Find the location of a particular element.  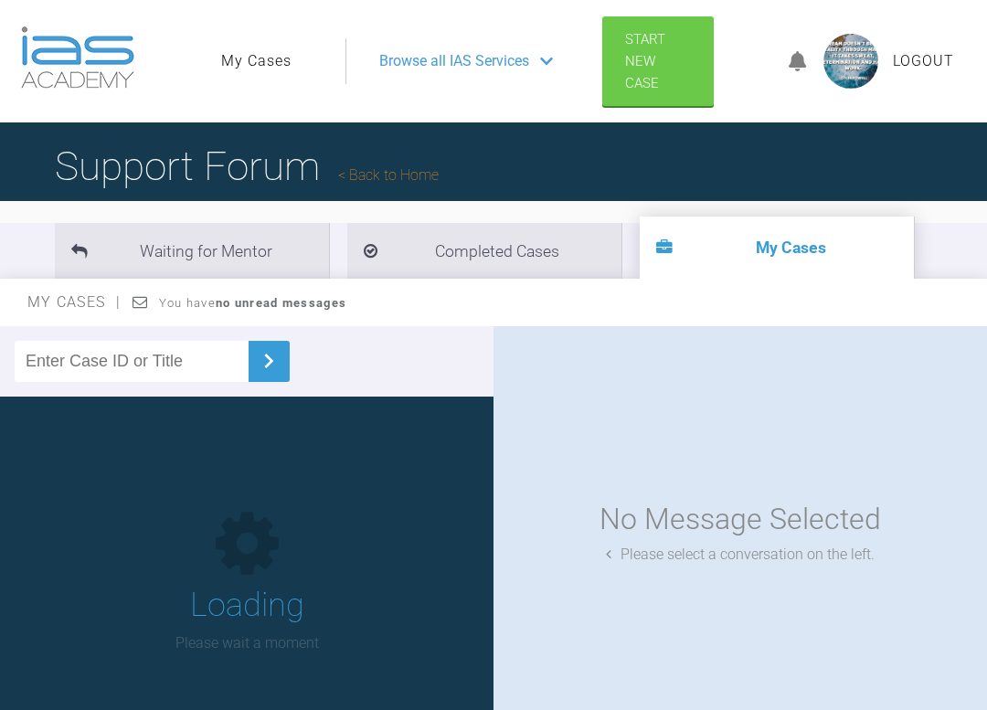

div: Please select a conversation on the left. is located at coordinates (740, 555).